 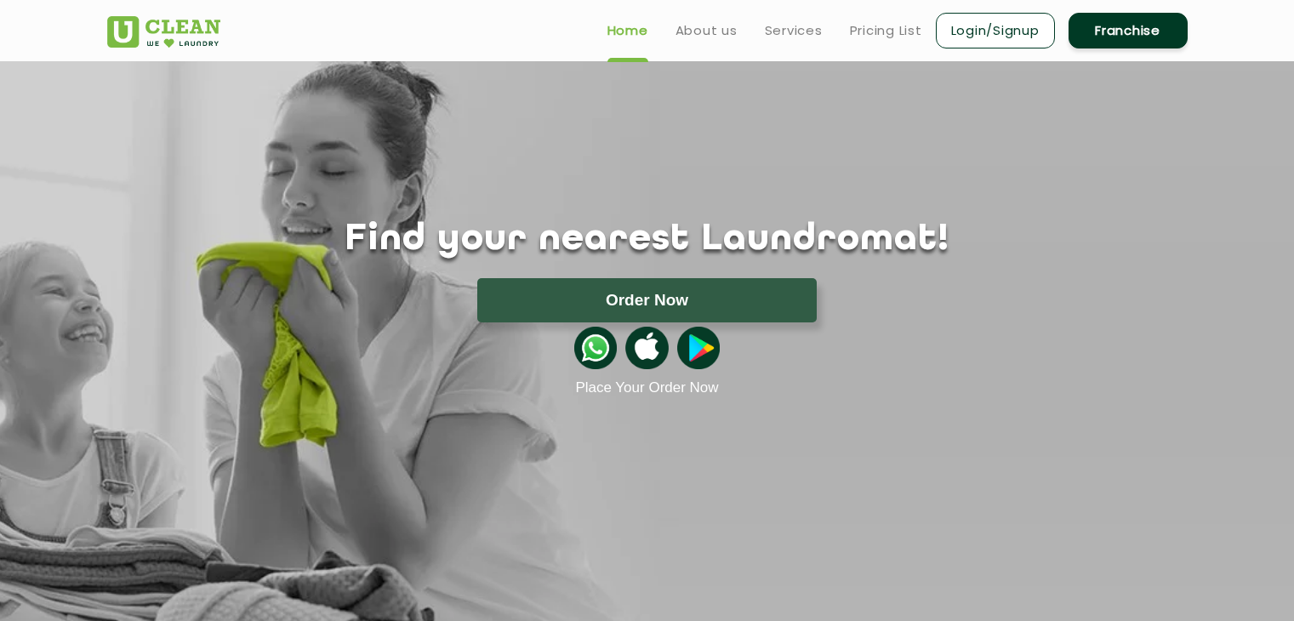 What do you see at coordinates (647, 388) in the screenshot?
I see `a: Place Your Order Now` at bounding box center [647, 388].